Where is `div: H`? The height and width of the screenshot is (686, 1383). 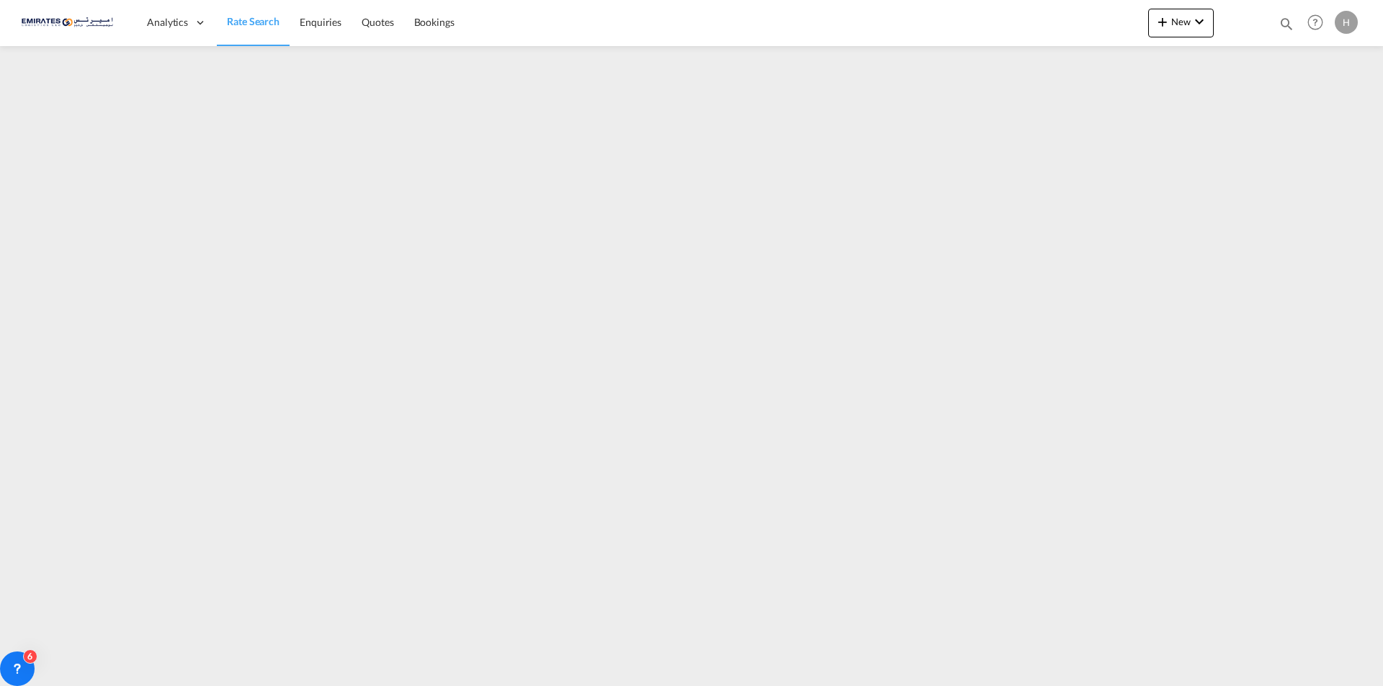
div: H is located at coordinates (1346, 22).